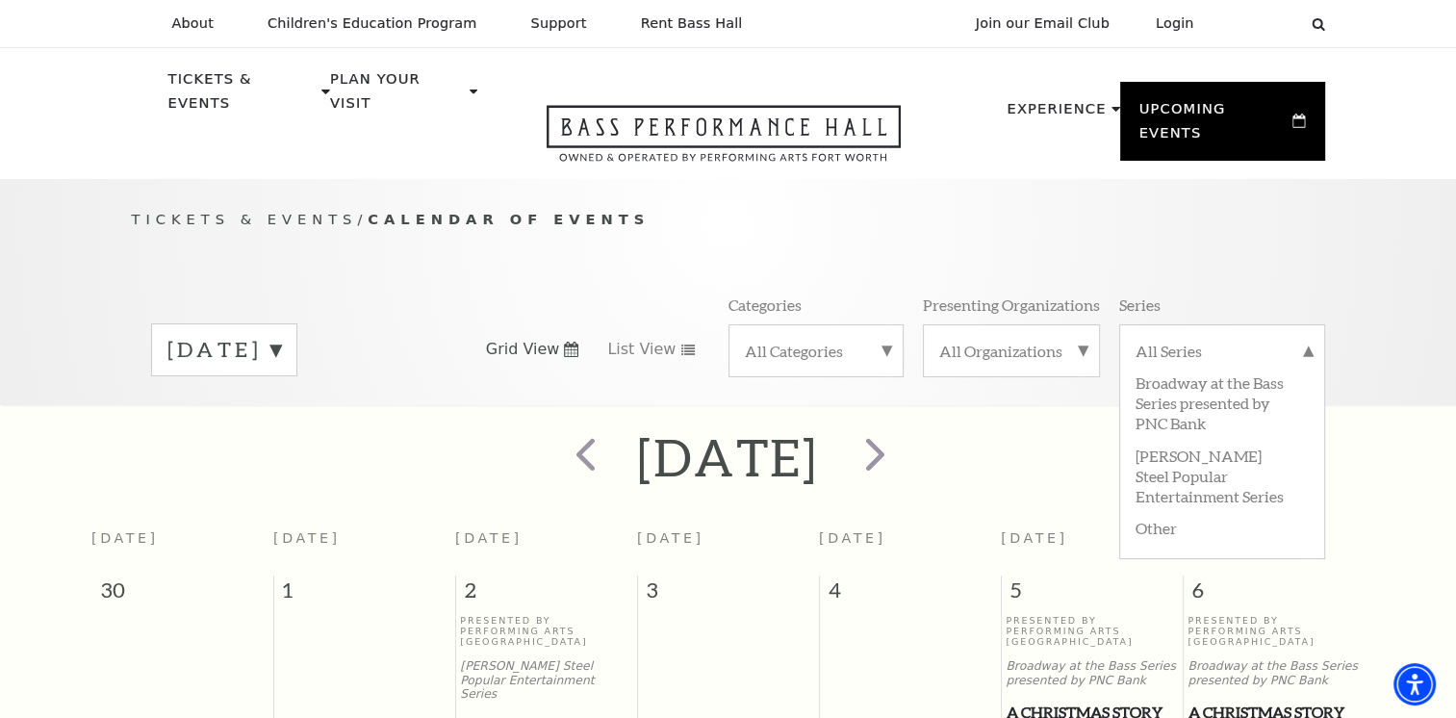  What do you see at coordinates (1092, 595) in the screenshot?
I see `span: 5` at bounding box center [1092, 595].